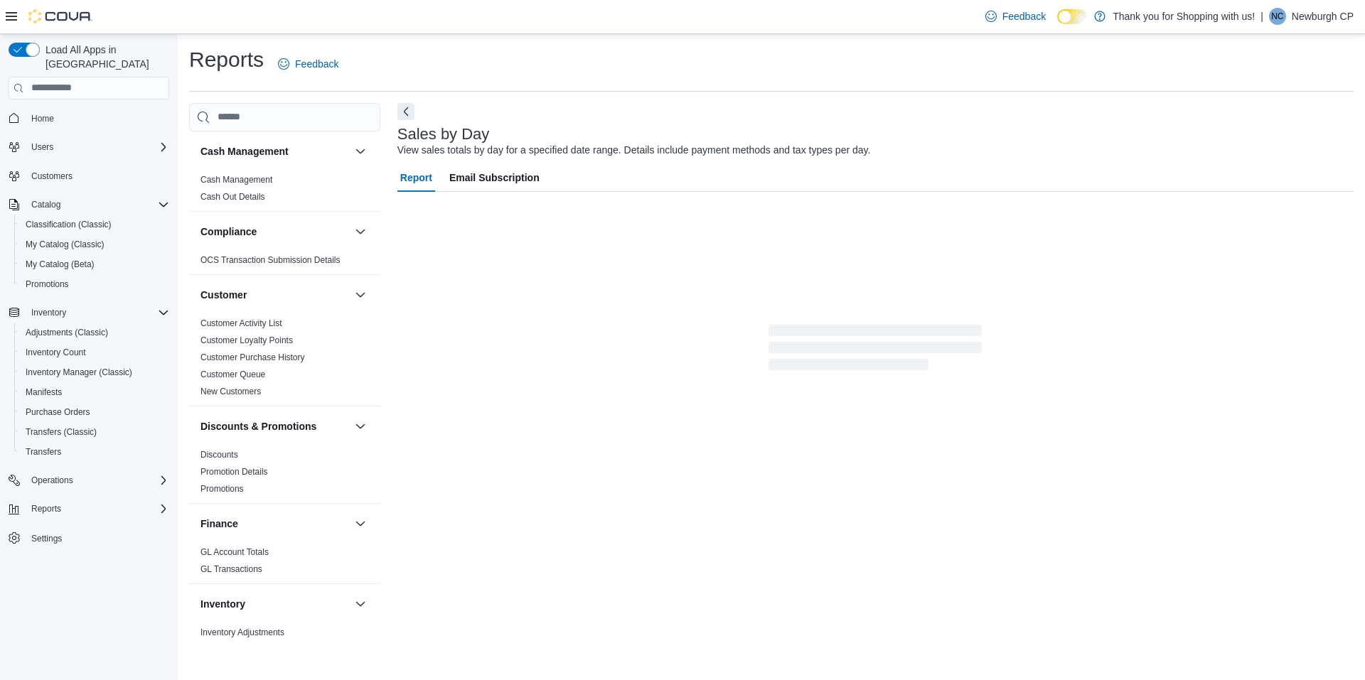  Describe the element at coordinates (61, 432) in the screenshot. I see `a: Transfers (Classic)` at that location.